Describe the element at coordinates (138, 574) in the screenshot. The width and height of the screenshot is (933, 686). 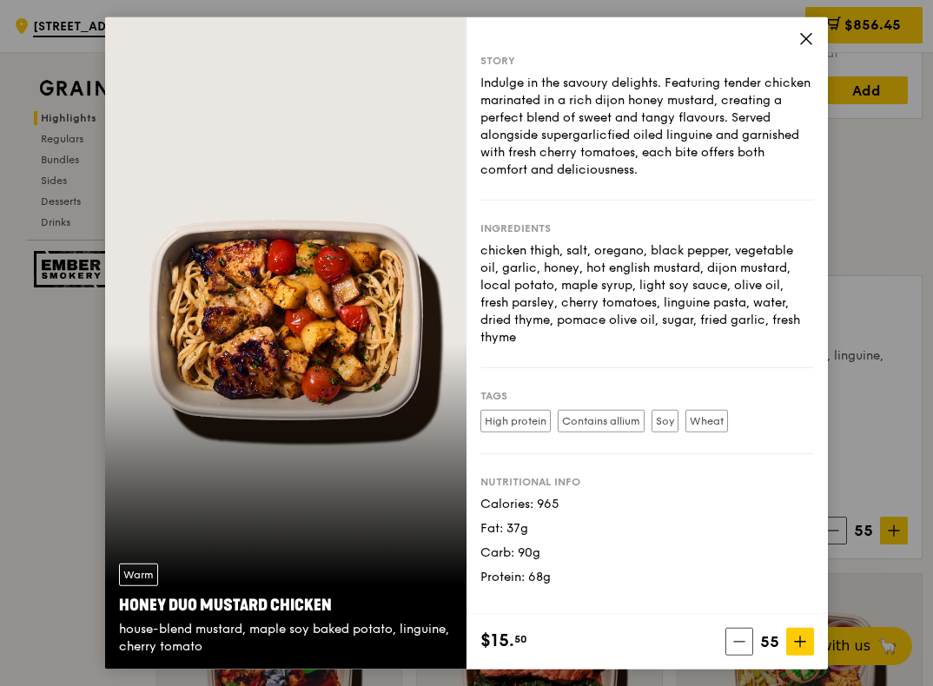
I see `div: Warm` at that location.